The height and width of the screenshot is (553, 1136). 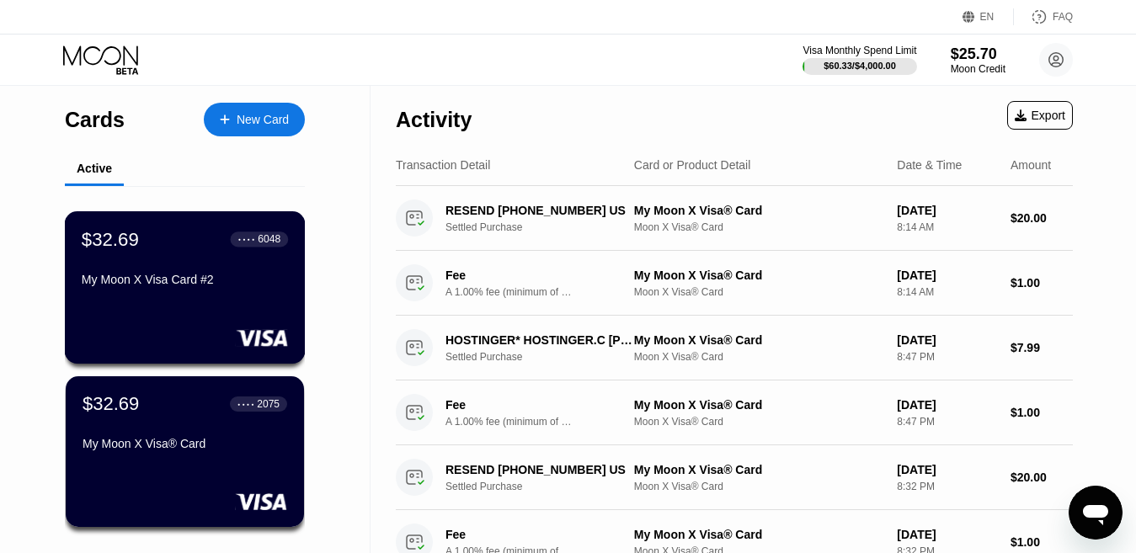 I want to click on div: $32.69● ● ● ●2075My Moon X Visa® Card, so click(x=184, y=451).